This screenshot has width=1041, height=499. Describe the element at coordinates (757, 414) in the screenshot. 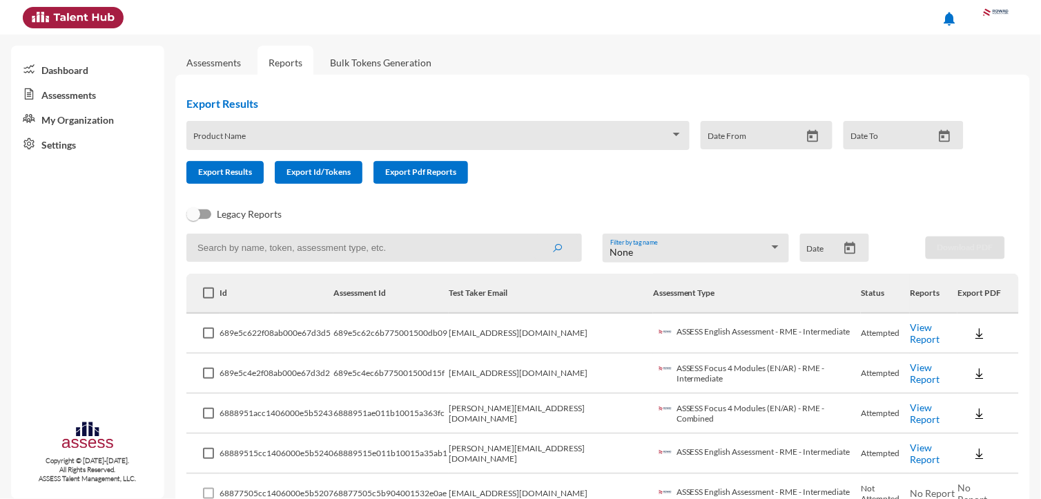

I see `td: ASSESS Focus 4 Modules (EN/AR) - RME - Combined` at that location.